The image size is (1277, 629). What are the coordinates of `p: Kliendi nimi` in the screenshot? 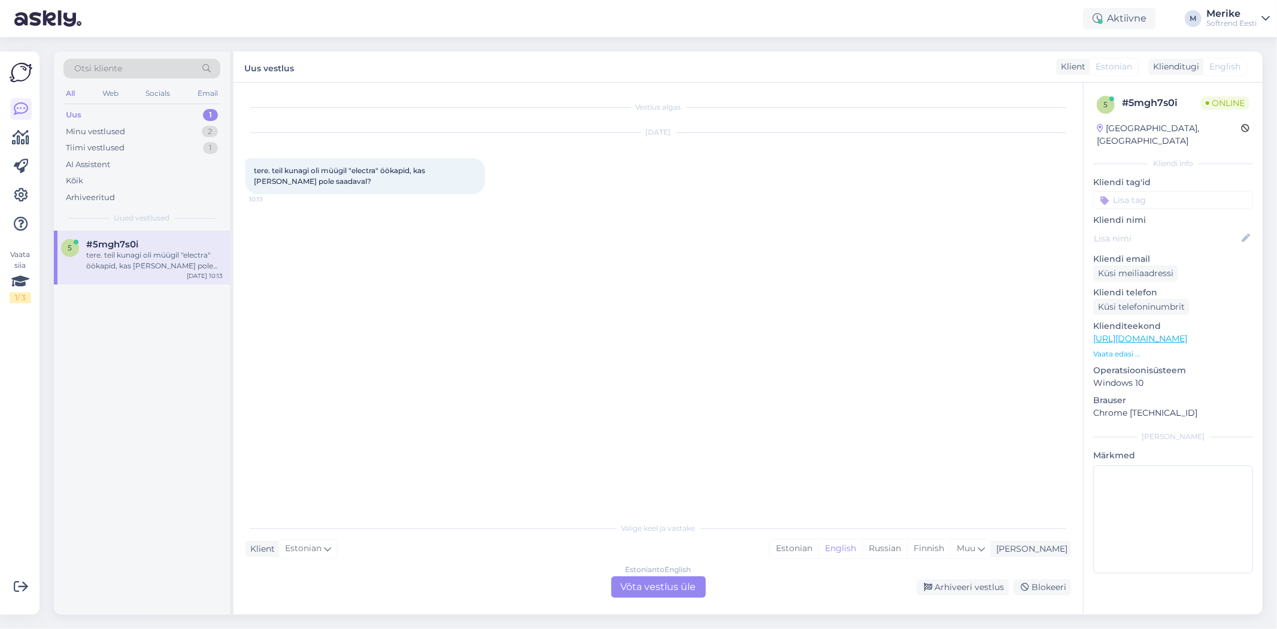 It's located at (1173, 220).